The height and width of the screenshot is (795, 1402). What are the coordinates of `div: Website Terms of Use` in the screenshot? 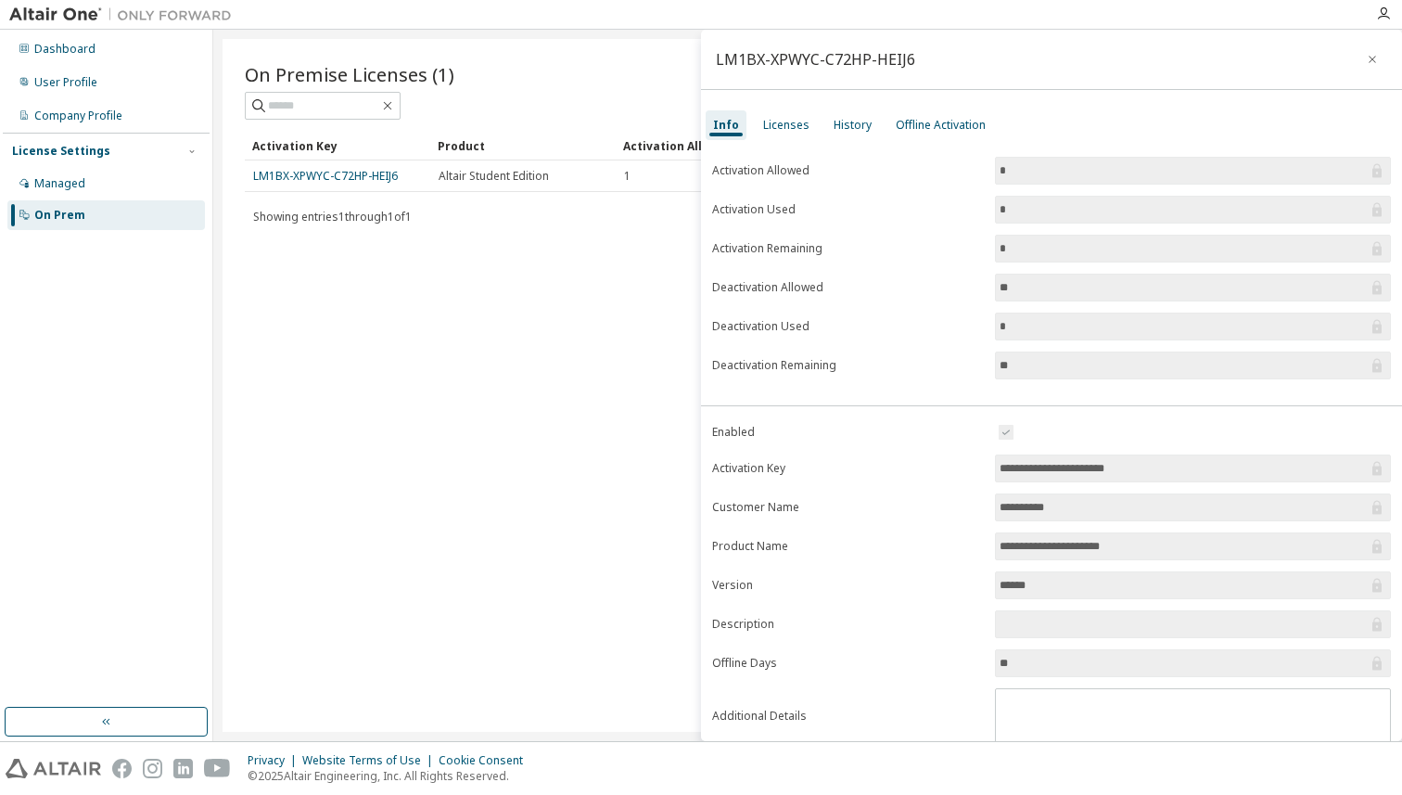 It's located at (370, 760).